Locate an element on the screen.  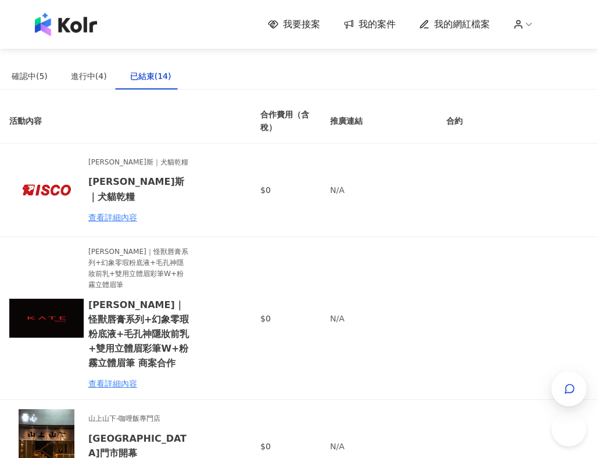
a: 我要接案 is located at coordinates (294, 24).